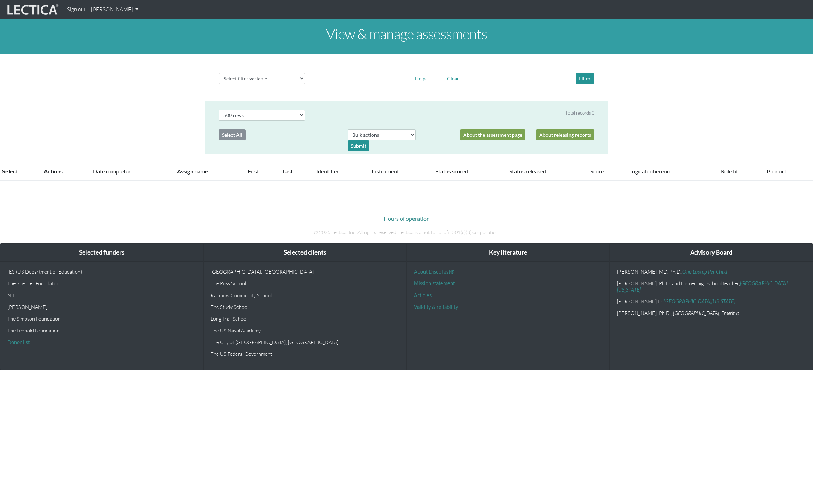  What do you see at coordinates (565, 135) in the screenshot?
I see `a: About releasing reports` at bounding box center [565, 135].